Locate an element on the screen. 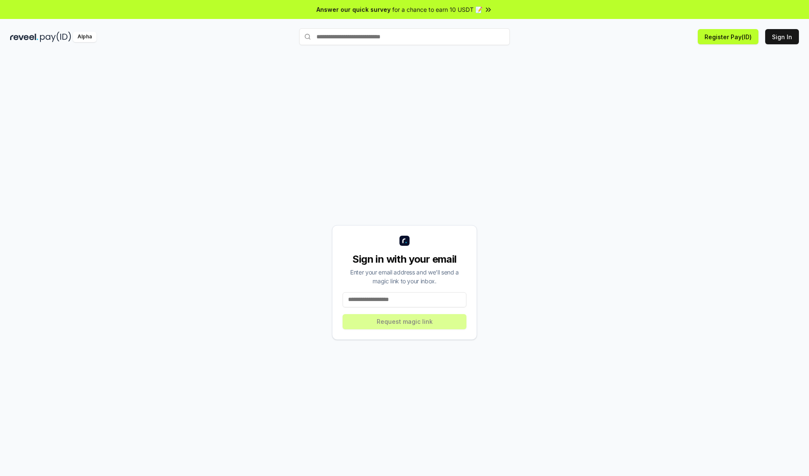 The image size is (809, 476). img: reveel_dark is located at coordinates (24, 37).